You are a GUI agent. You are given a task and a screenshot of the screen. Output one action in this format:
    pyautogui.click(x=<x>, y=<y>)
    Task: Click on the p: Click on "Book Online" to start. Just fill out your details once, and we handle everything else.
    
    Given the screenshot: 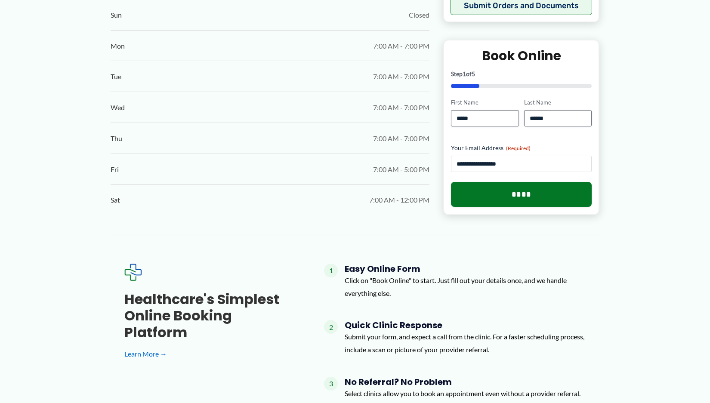 What is the action you would take?
    pyautogui.click(x=465, y=287)
    